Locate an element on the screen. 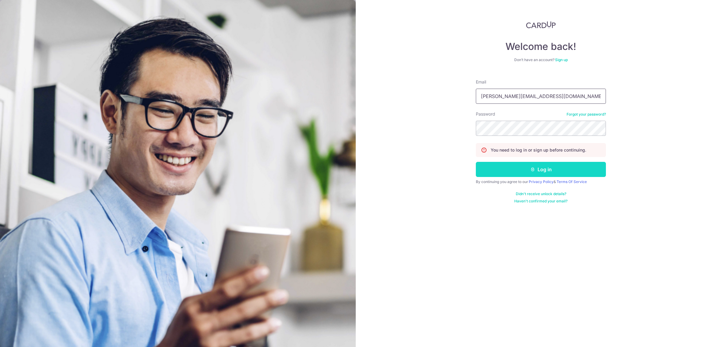  a: Forgot your password? is located at coordinates (586, 114).